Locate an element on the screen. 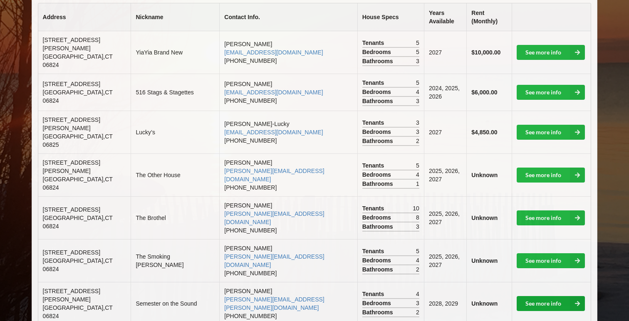  td: Lucky’s is located at coordinates (175, 132).